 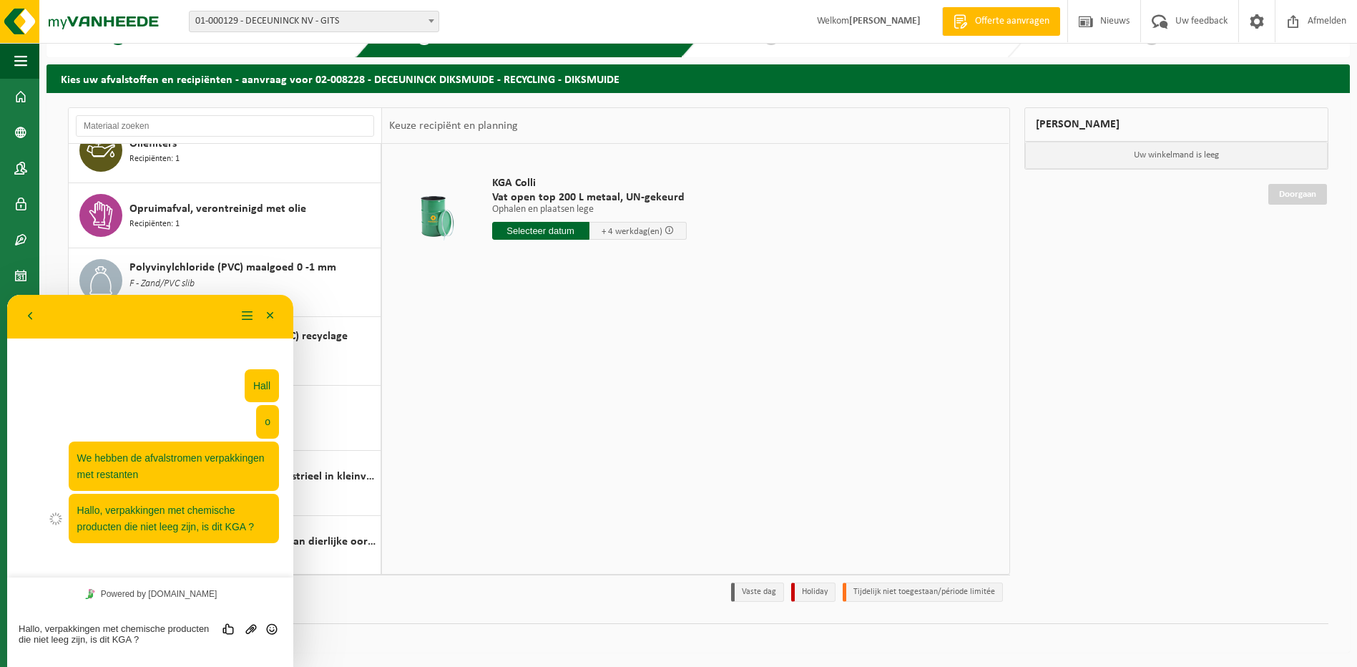 I want to click on div: secondary, so click(x=252, y=21).